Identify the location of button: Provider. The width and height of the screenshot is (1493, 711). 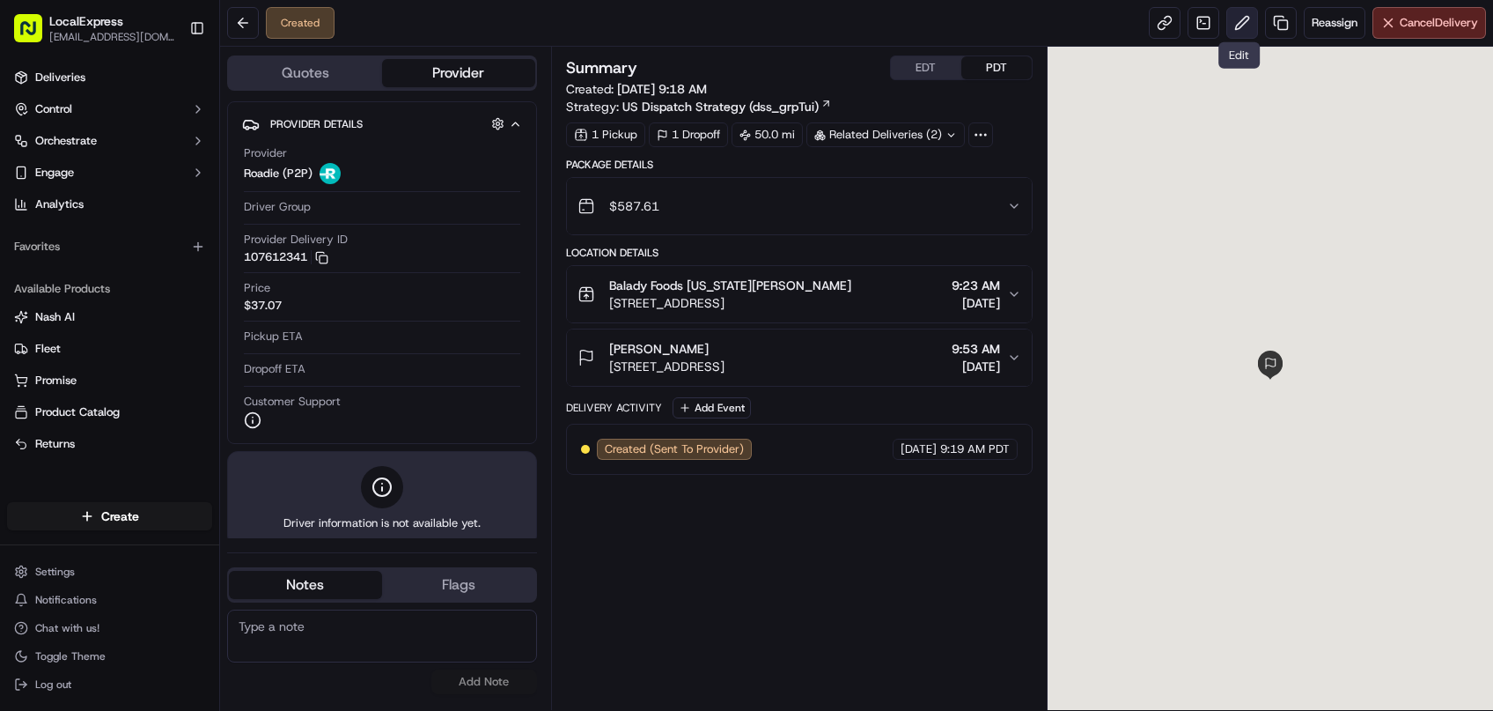
(459, 73).